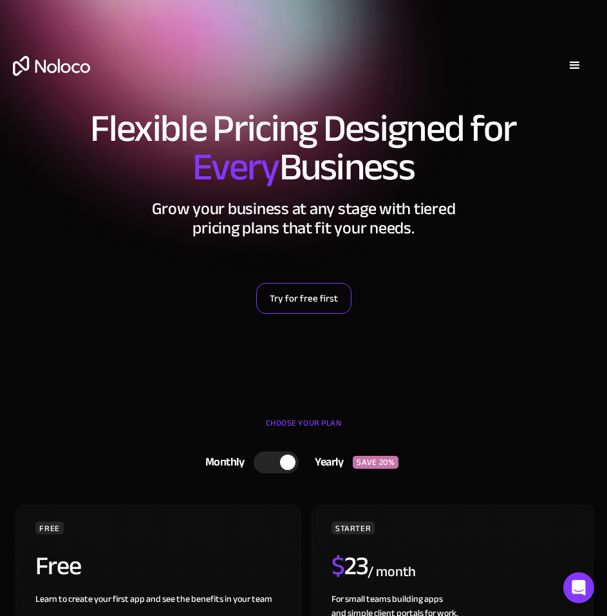 Image resolution: width=607 pixels, height=616 pixels. Describe the element at coordinates (578, 588) in the screenshot. I see `div: Open Intercom Messenger` at that location.